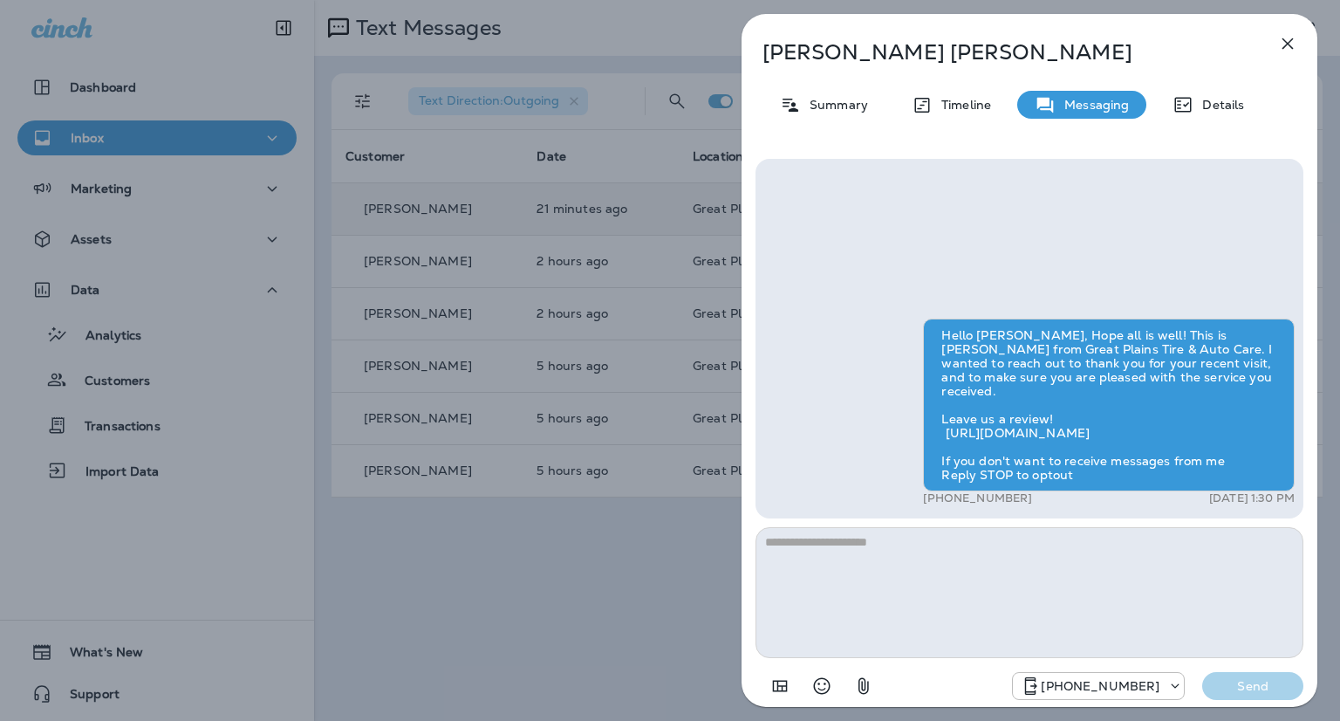 Image resolution: width=1340 pixels, height=721 pixels. Describe the element at coordinates (834, 105) in the screenshot. I see `p: Summary` at that location.